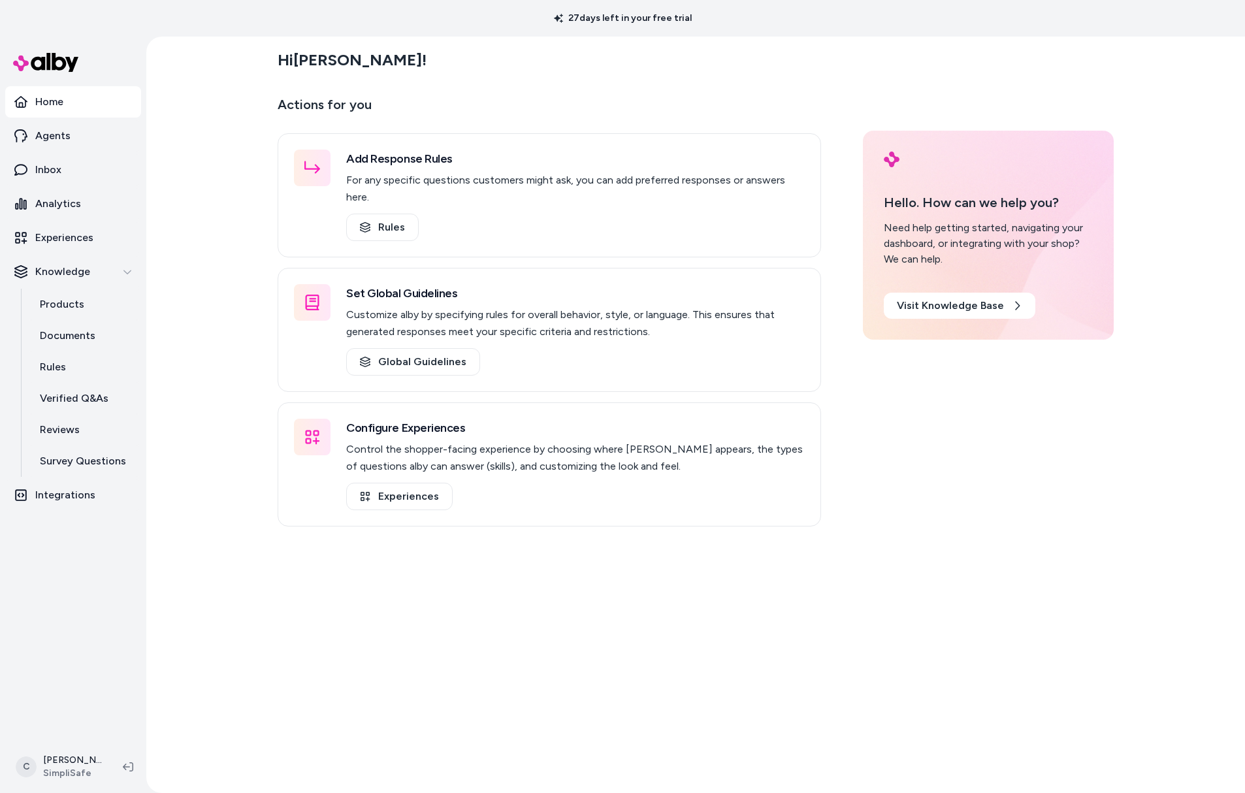 The height and width of the screenshot is (793, 1245). Describe the element at coordinates (576, 323) in the screenshot. I see `p: Customize alby by specifying rules for overall behavior, style, or language. This ensures that ge...` at that location.